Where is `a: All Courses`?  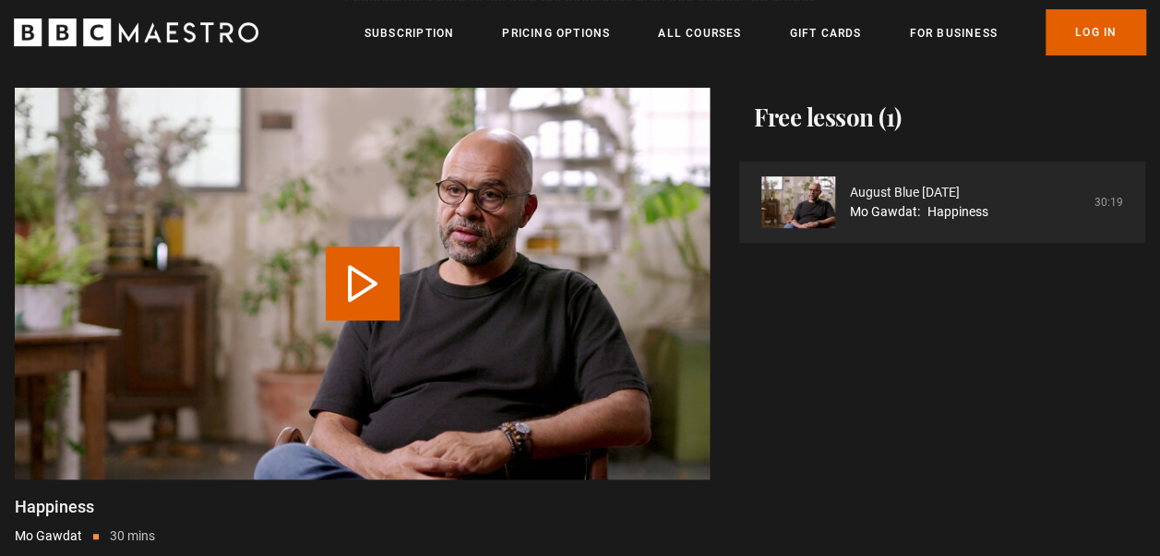 a: All Courses is located at coordinates (700, 33).